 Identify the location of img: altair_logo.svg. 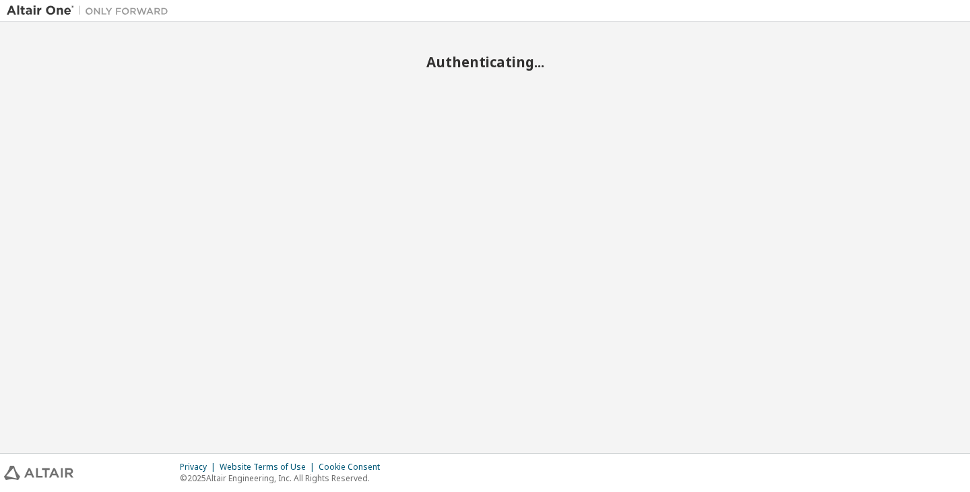
(38, 473).